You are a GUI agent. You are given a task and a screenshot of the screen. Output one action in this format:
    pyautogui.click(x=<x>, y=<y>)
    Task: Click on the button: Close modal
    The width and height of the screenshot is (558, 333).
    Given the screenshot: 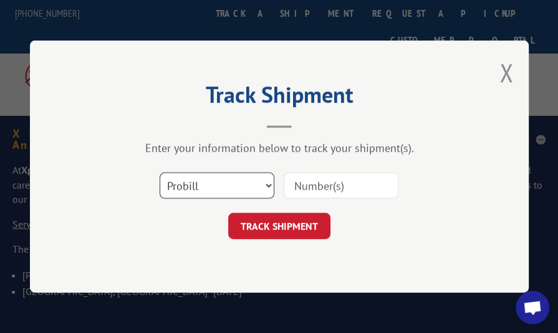 What is the action you would take?
    pyautogui.click(x=506, y=72)
    